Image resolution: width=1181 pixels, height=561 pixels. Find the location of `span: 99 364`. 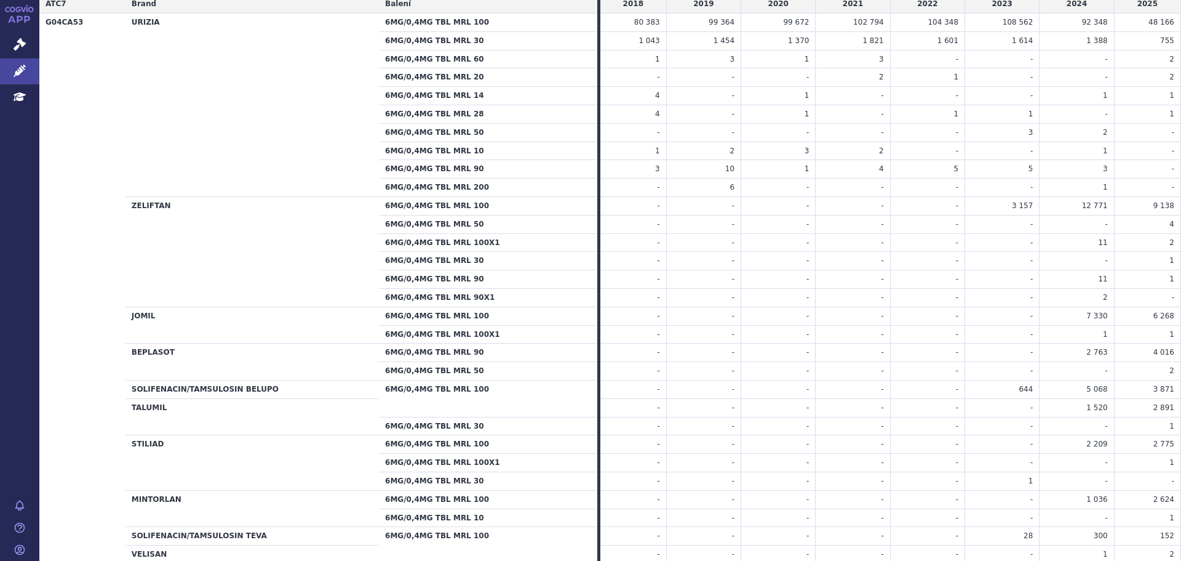

span: 99 364 is located at coordinates (722, 22).